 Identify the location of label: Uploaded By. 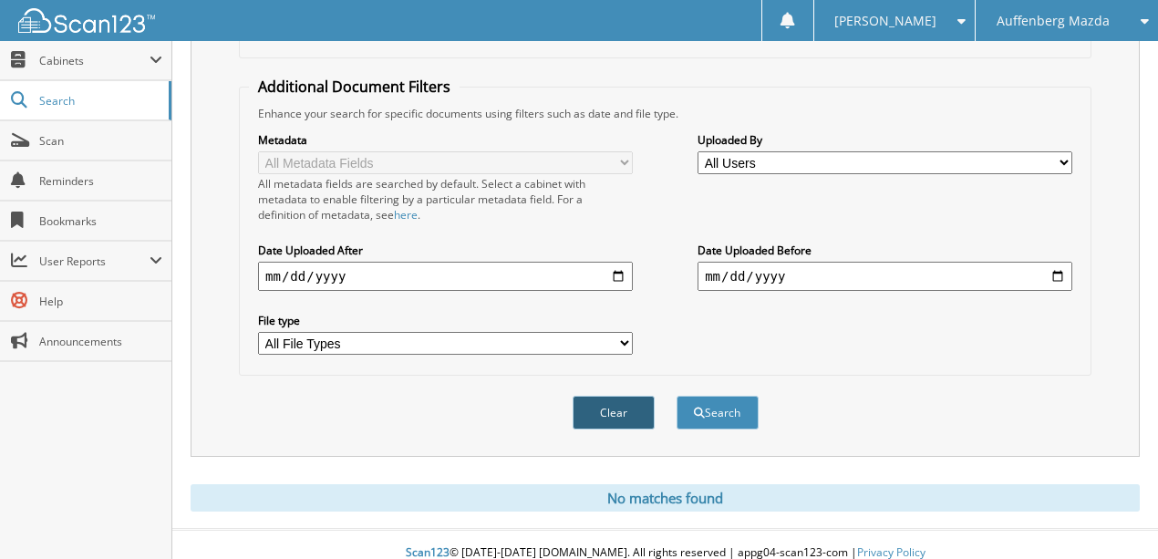
(884, 139).